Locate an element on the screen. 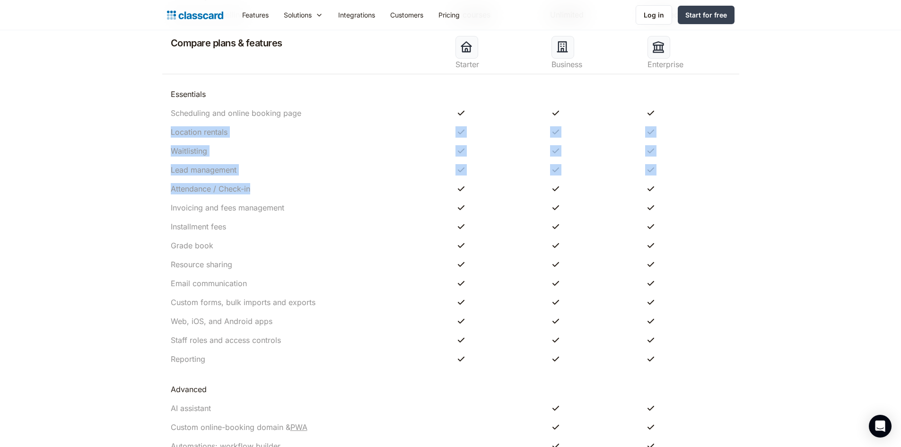  a: Customers is located at coordinates (407, 15).